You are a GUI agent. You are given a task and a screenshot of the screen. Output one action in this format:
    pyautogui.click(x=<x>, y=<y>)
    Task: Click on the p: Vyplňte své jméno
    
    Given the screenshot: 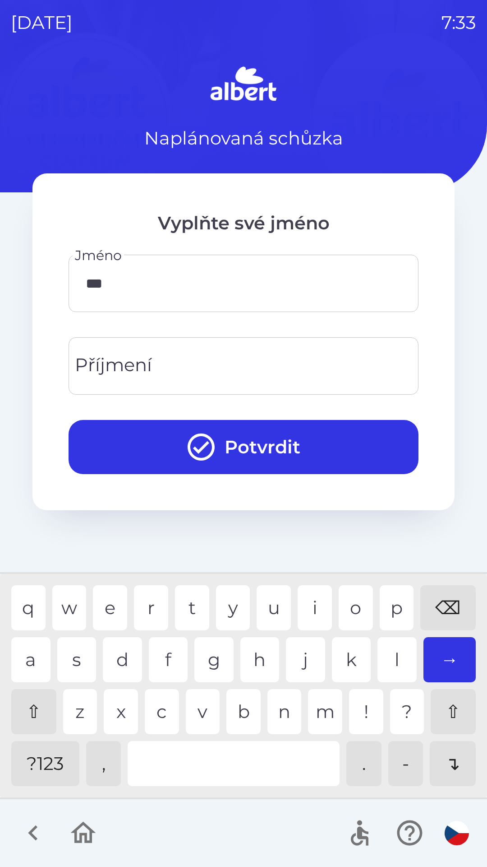 What is the action you would take?
    pyautogui.click(x=244, y=223)
    